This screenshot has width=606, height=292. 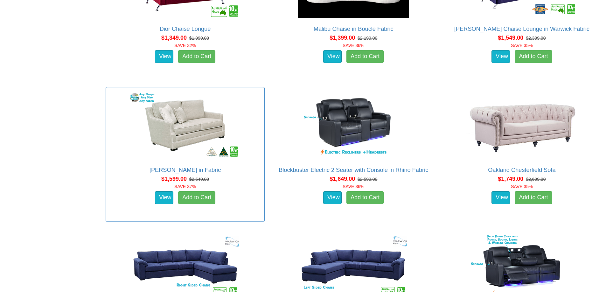 What do you see at coordinates (174, 179) in the screenshot?
I see `span: $1,599.00` at bounding box center [174, 179].